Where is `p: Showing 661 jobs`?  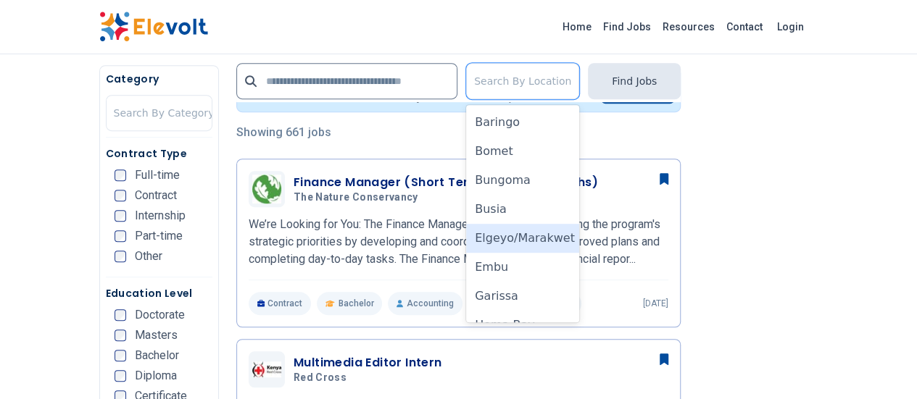 p: Showing 661 jobs is located at coordinates (458, 133).